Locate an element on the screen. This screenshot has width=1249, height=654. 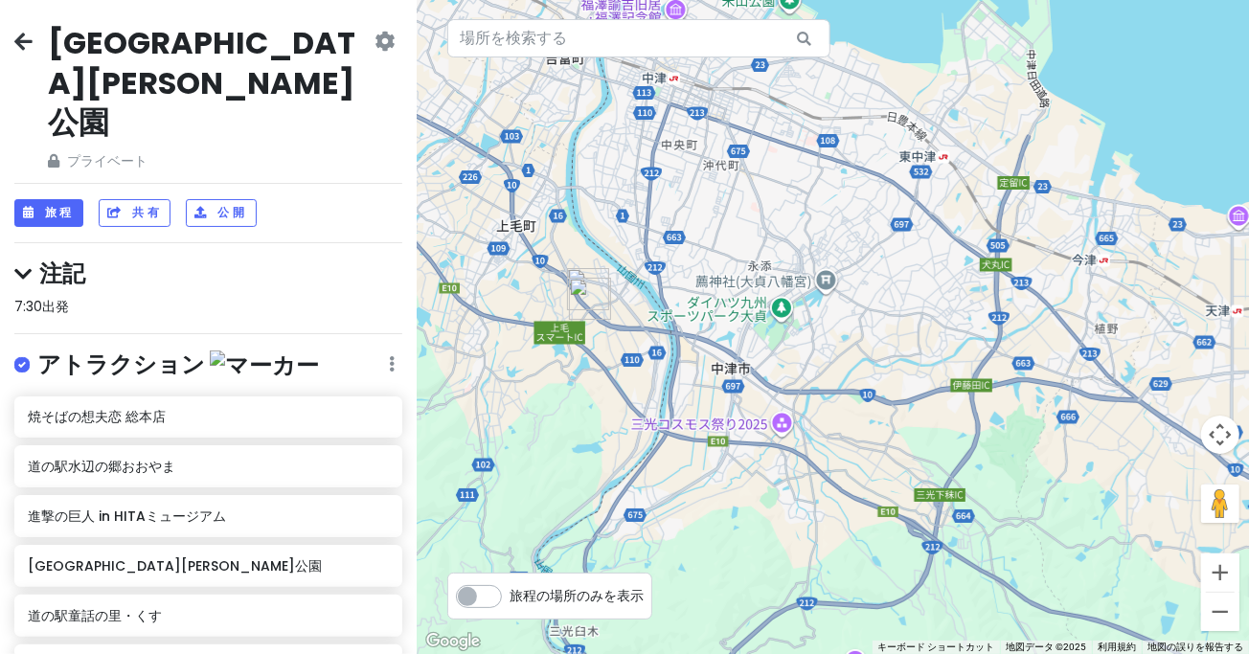
img: マーカー is located at coordinates (264, 365).